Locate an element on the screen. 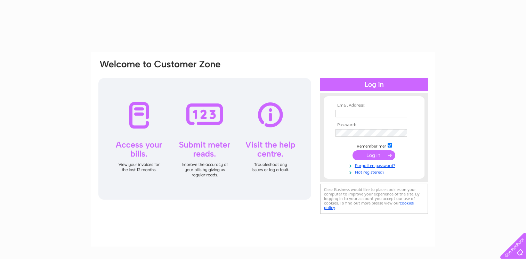 The image size is (526, 259). div: Clear Business would like to place cookies on your computer to improve your experience of the sit... is located at coordinates (374, 199).